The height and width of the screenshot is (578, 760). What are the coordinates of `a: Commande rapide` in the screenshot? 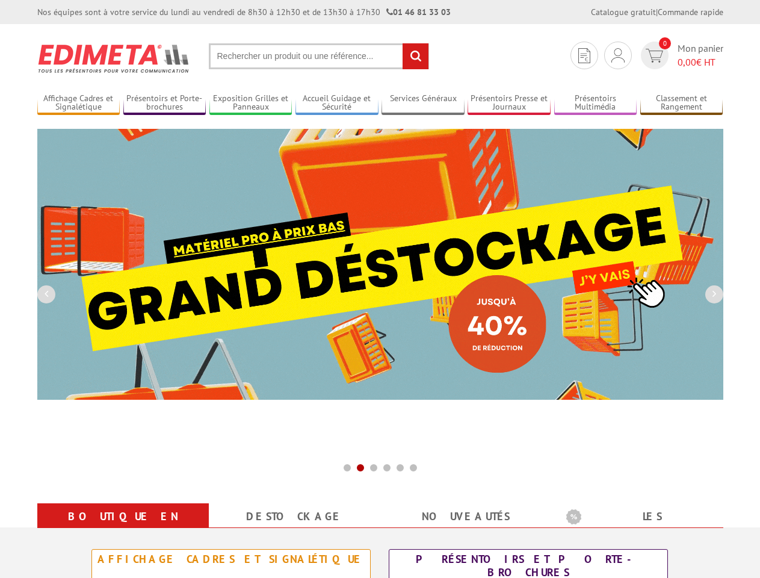 It's located at (690, 12).